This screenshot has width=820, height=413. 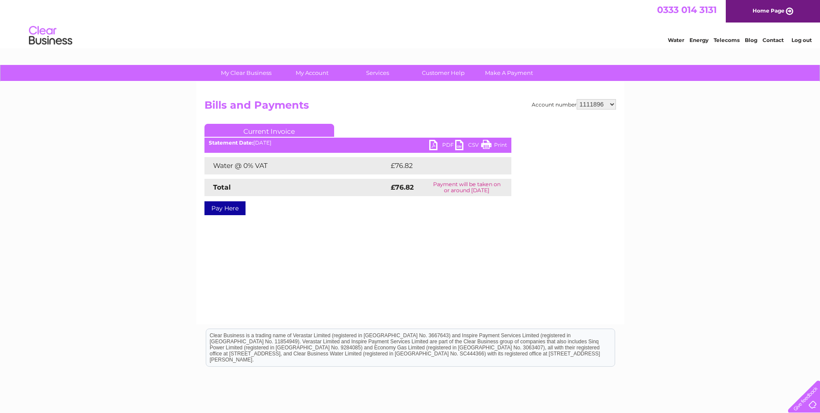 What do you see at coordinates (494, 146) in the screenshot?
I see `a: Print` at bounding box center [494, 146].